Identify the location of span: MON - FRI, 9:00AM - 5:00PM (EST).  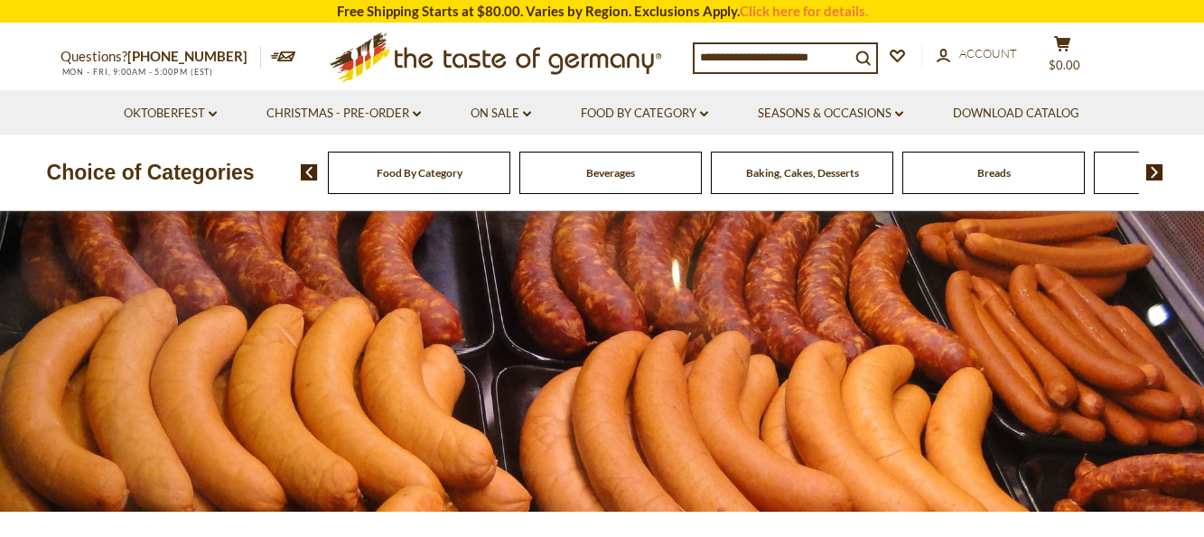
(137, 71).